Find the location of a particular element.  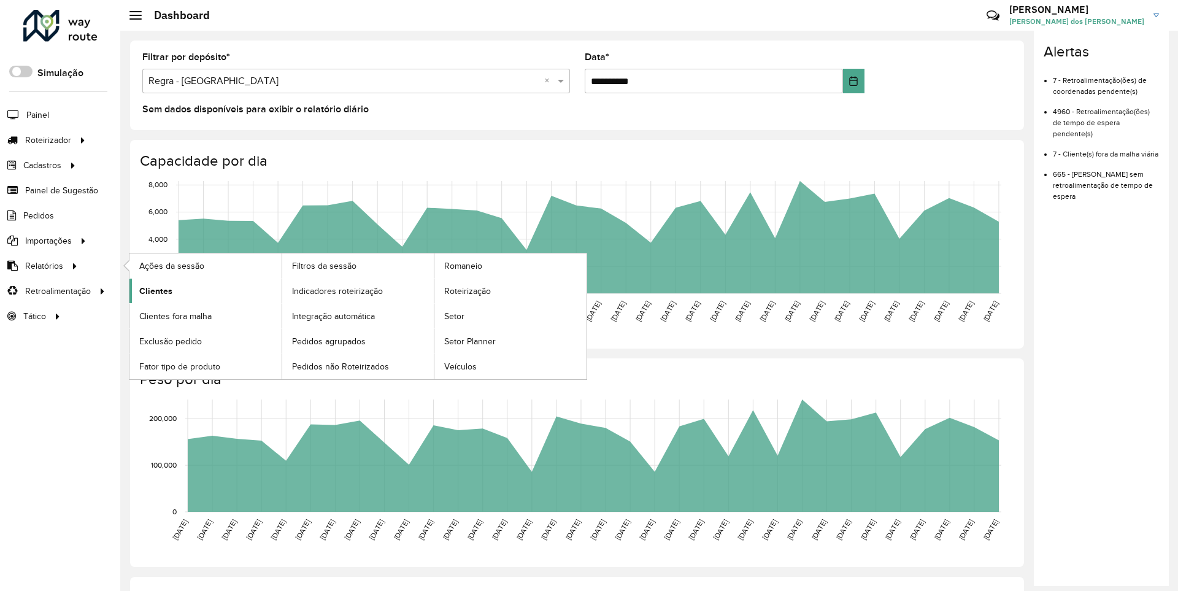

li: 7 - Retroalimentação(ões) de coordenadas pendente(s) is located at coordinates (1105, 81).